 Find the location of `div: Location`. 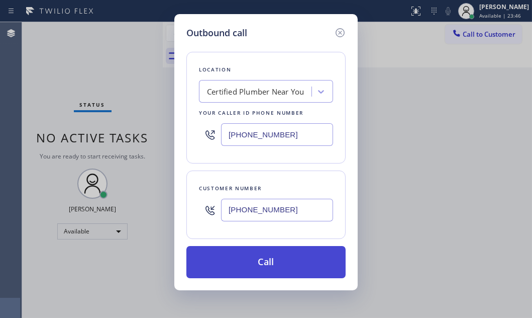

div: Location is located at coordinates (266, 69).